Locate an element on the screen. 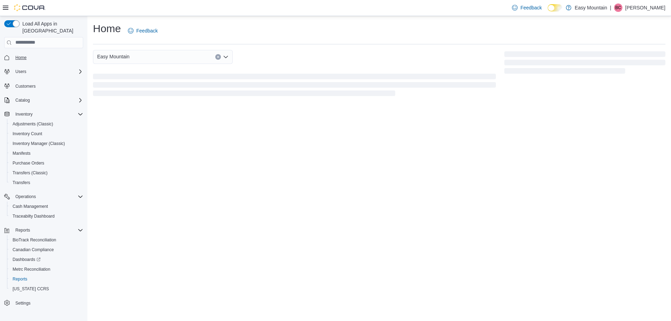  button: Transfers (Classic) is located at coordinates (46, 173).